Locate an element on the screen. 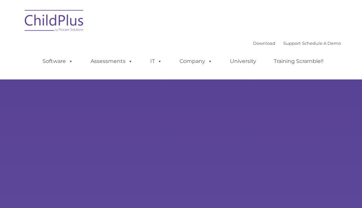 The width and height of the screenshot is (362, 208). a: Support is located at coordinates (292, 43).